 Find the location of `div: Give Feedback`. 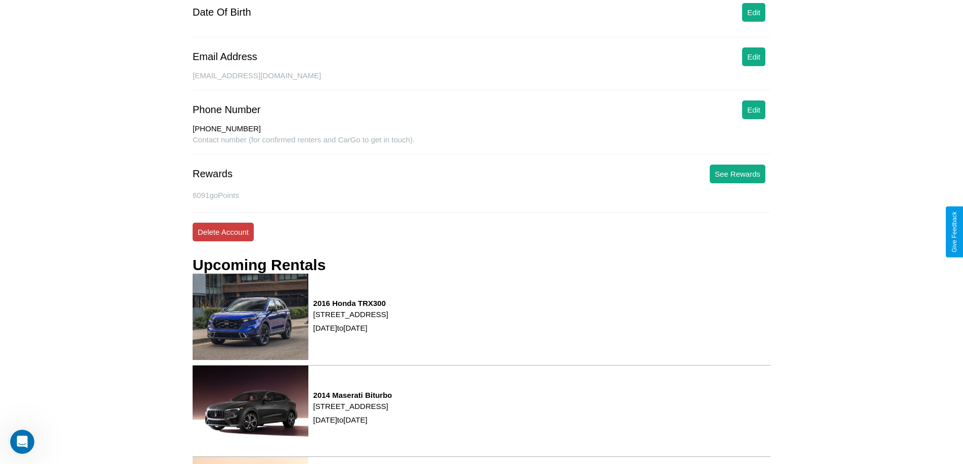

div: Give Feedback is located at coordinates (954, 232).